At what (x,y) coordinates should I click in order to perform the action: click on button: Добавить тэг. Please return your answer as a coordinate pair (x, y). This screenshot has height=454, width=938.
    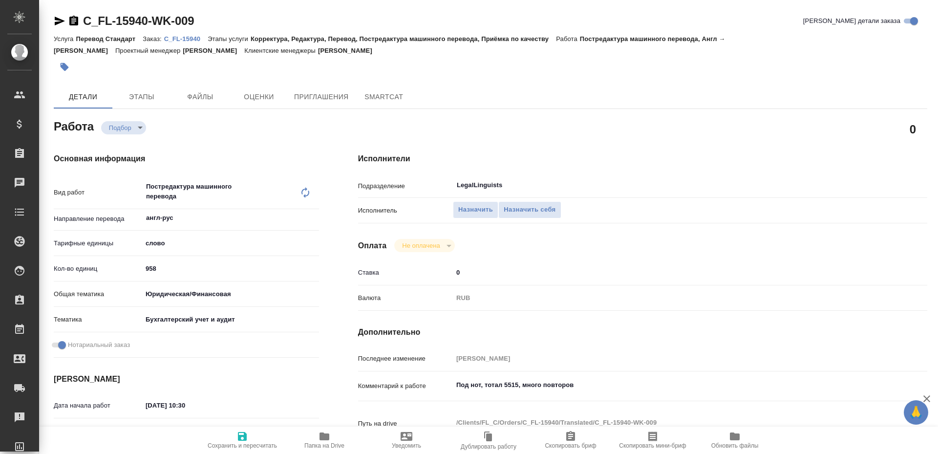
    Looking at the image, I should click on (65, 67).